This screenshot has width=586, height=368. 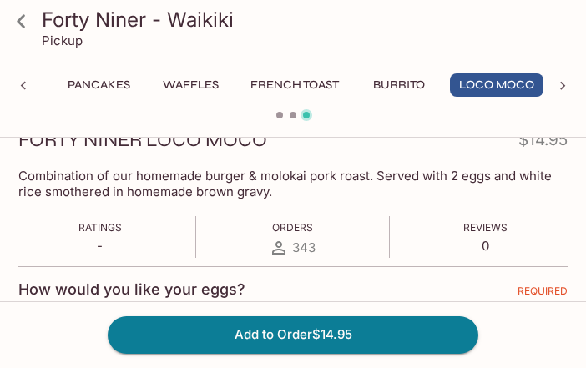 What do you see at coordinates (292, 227) in the screenshot?
I see `span: Orders` at bounding box center [292, 227].